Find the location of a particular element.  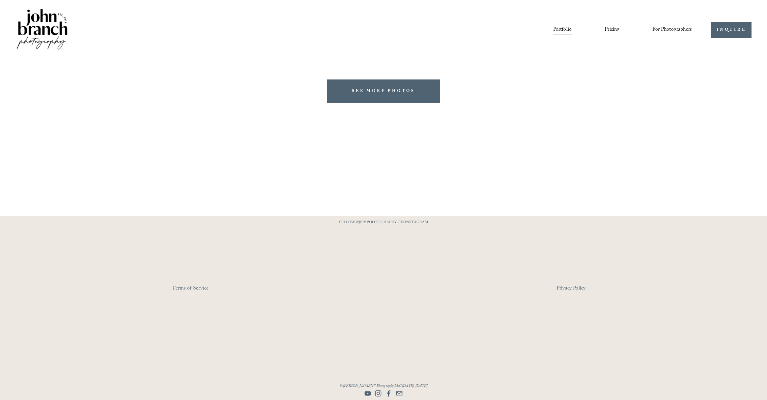

a: Facebook is located at coordinates (389, 393).